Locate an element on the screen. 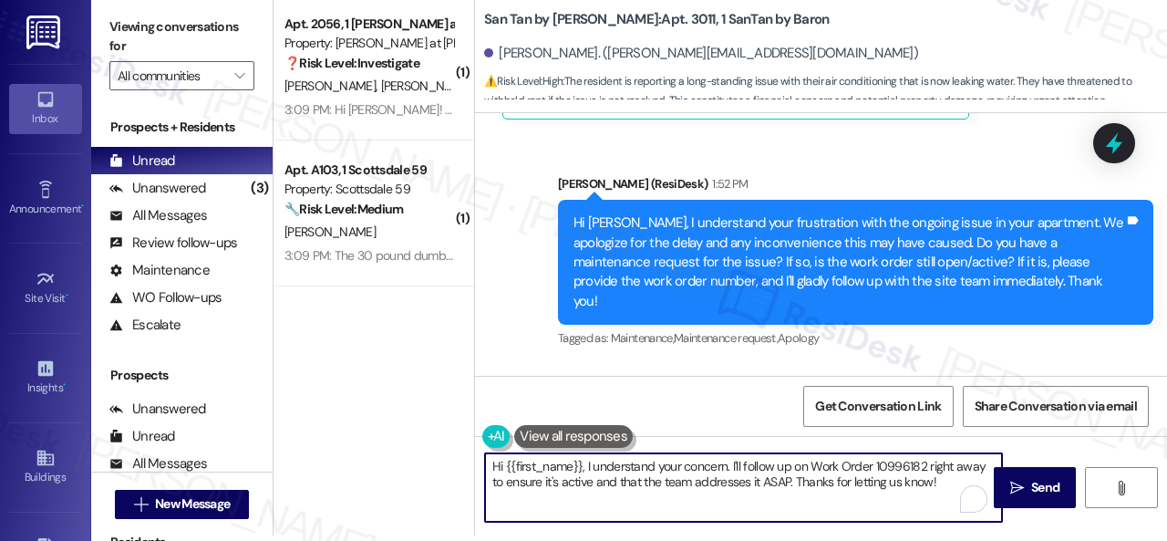  div: Apt. A103, 1 Scottsdale 59 is located at coordinates (368, 170).